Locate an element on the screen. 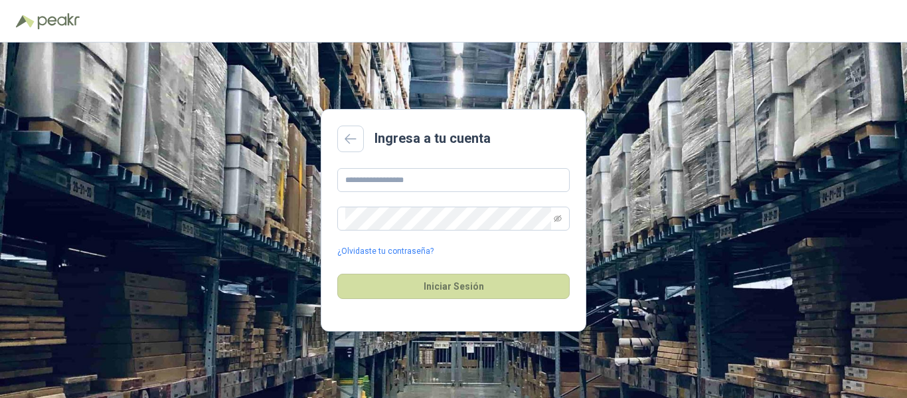 This screenshot has height=398, width=907. h2: Ingresa a tu cuenta is located at coordinates (432, 138).